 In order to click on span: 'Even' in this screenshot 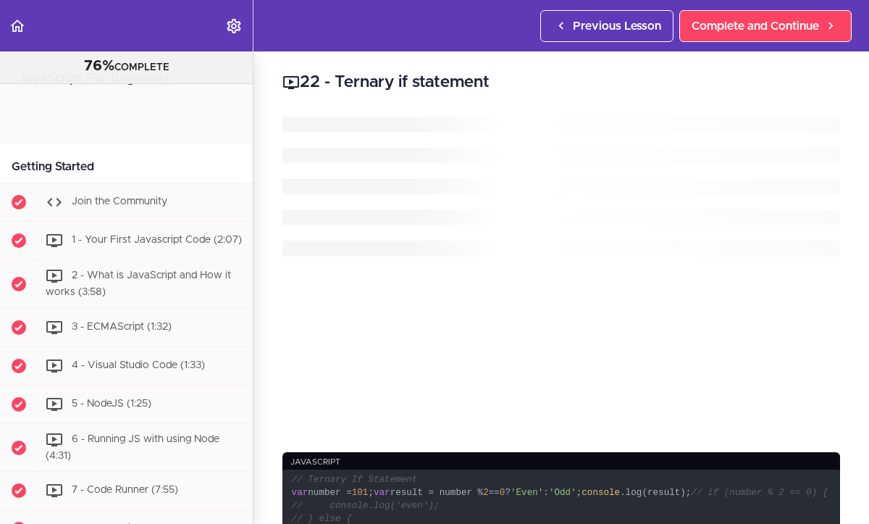, I will do `click(526, 492)`.